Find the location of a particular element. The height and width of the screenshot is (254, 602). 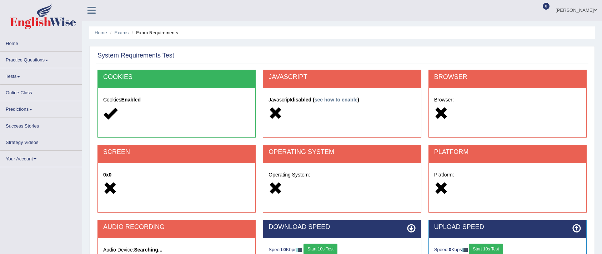

strong: disabled ( ) is located at coordinates (325, 100).